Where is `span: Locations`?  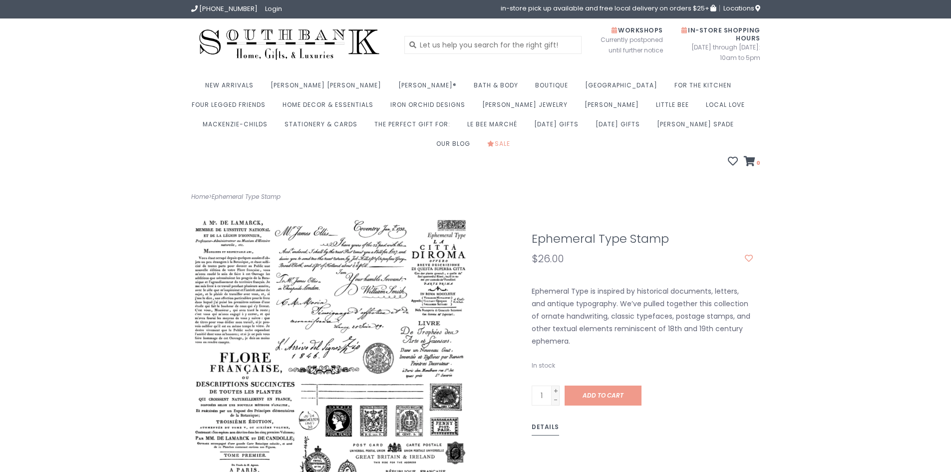 span: Locations is located at coordinates (742, 8).